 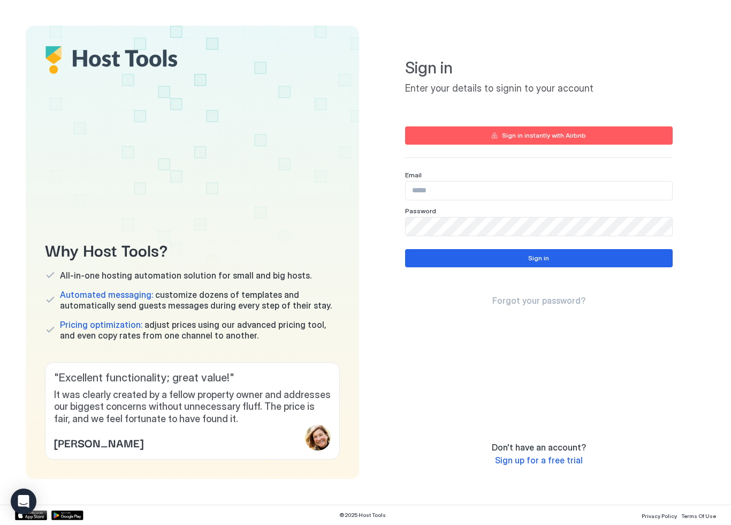 What do you see at coordinates (539, 460) in the screenshot?
I see `a: Sign up for a free trial` at bounding box center [539, 460].